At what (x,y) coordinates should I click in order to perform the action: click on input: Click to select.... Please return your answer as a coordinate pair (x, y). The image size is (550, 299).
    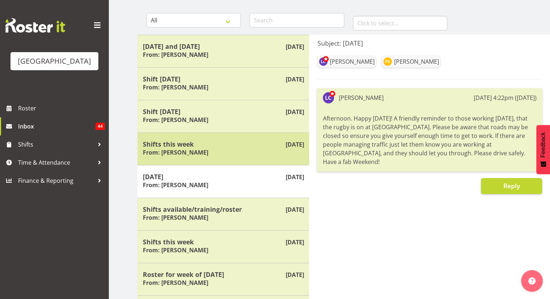
    Looking at the image, I should click on (400, 23).